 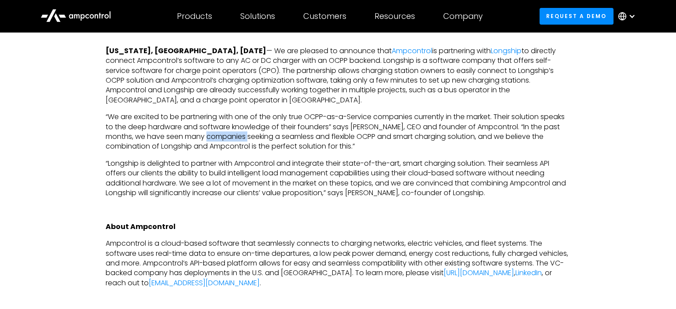 I want to click on a: Longship, so click(x=506, y=51).